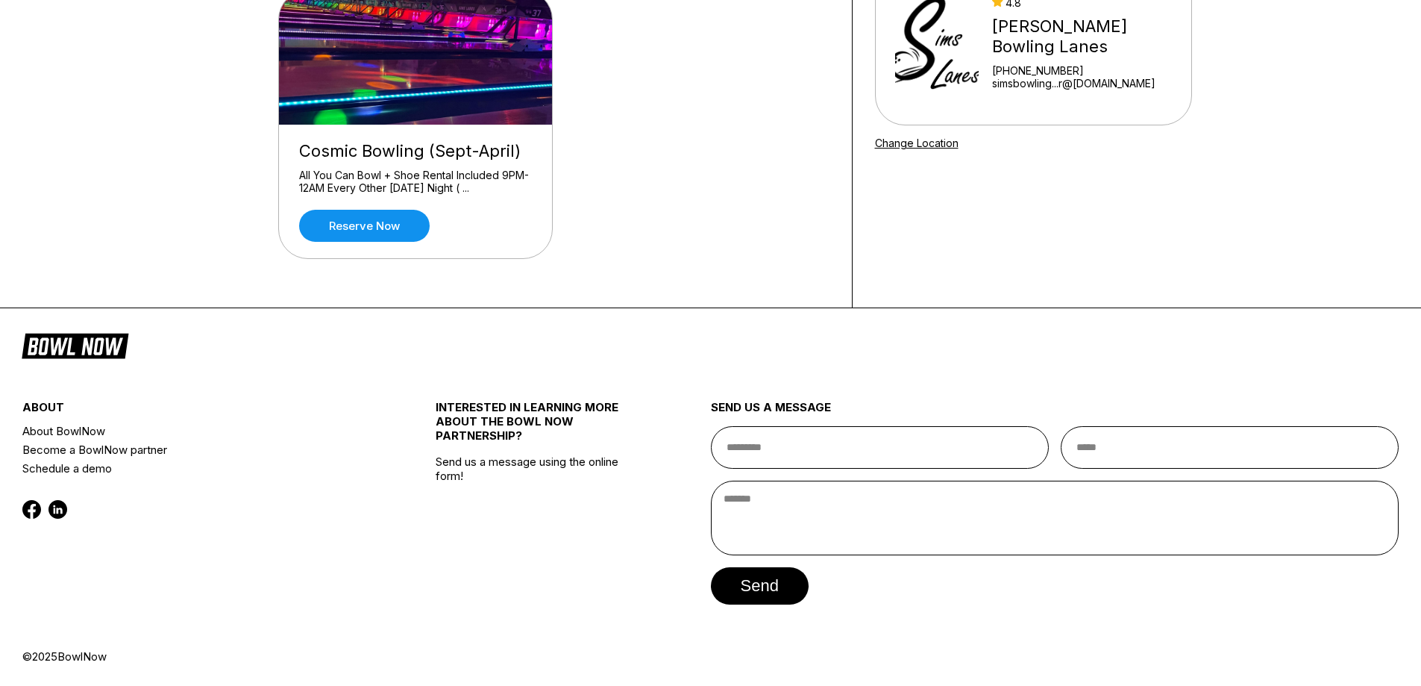 The width and height of the screenshot is (1421, 686). I want to click on a: About BowlNow, so click(194, 430).